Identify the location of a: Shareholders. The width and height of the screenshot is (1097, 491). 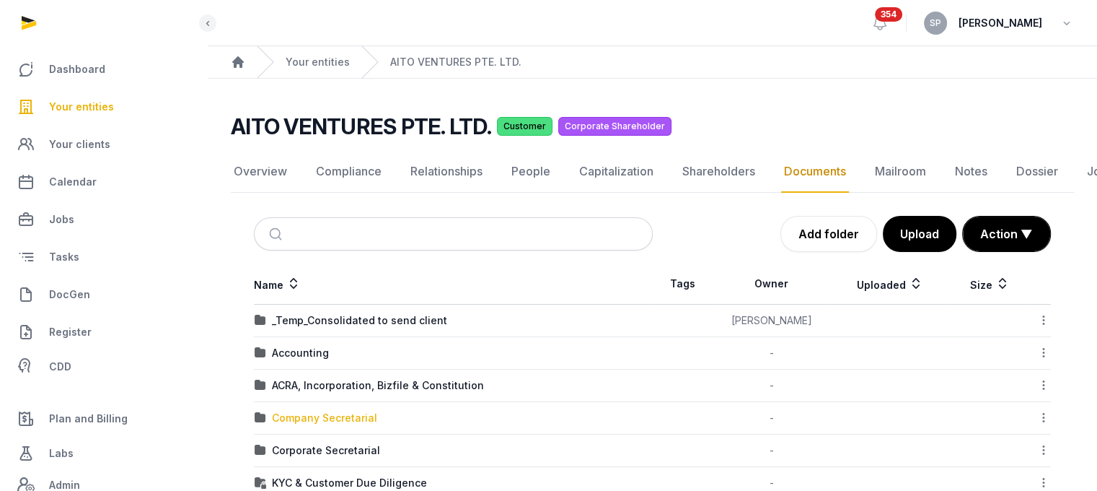
(719, 172).